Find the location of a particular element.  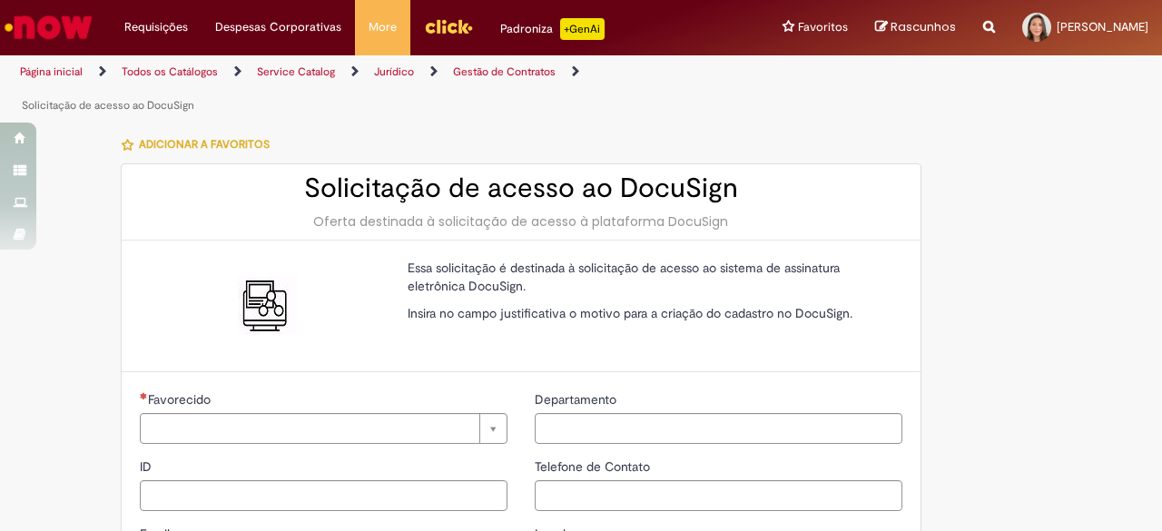

span: Necessários is located at coordinates (143, 396).